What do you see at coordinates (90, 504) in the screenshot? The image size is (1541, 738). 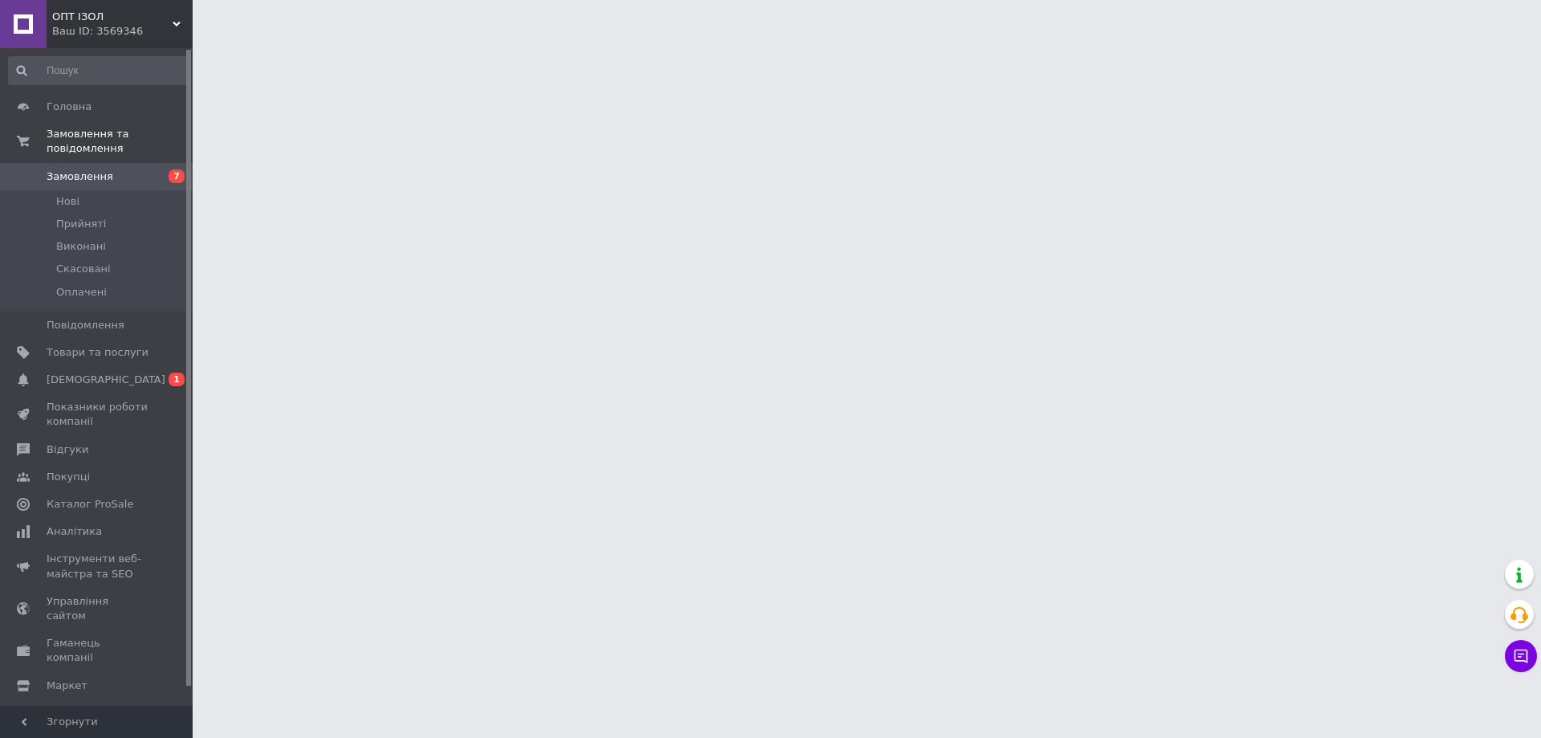 I see `span: Каталог ProSale` at bounding box center [90, 504].